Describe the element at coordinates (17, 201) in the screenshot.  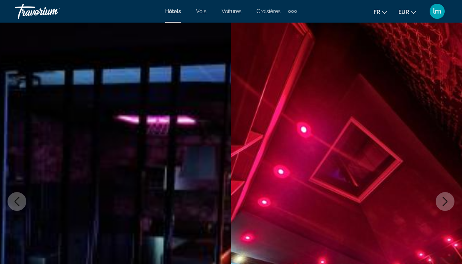
I see `button: Previous image` at that location.